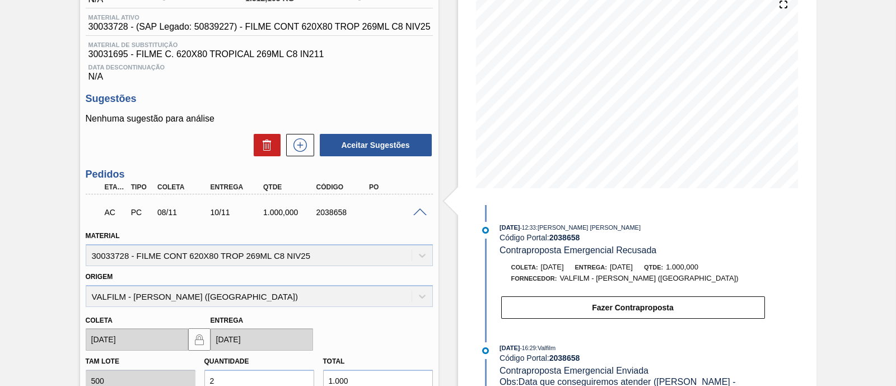  Describe the element at coordinates (99, 320) in the screenshot. I see `label: Coleta` at that location.